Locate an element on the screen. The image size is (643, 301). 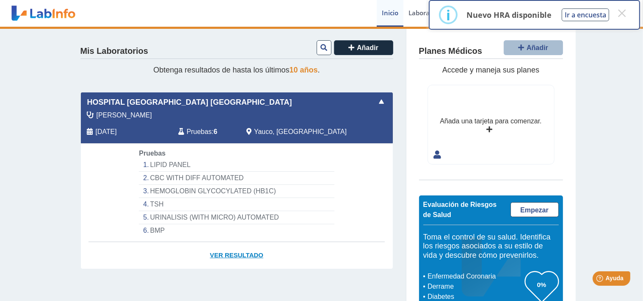
span: Baez Ayala, Edgardo is located at coordinates (124, 115).